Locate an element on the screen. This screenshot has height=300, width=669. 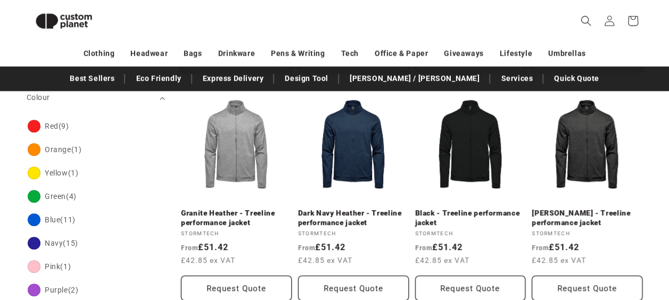
a: Drinkware is located at coordinates (236, 53).